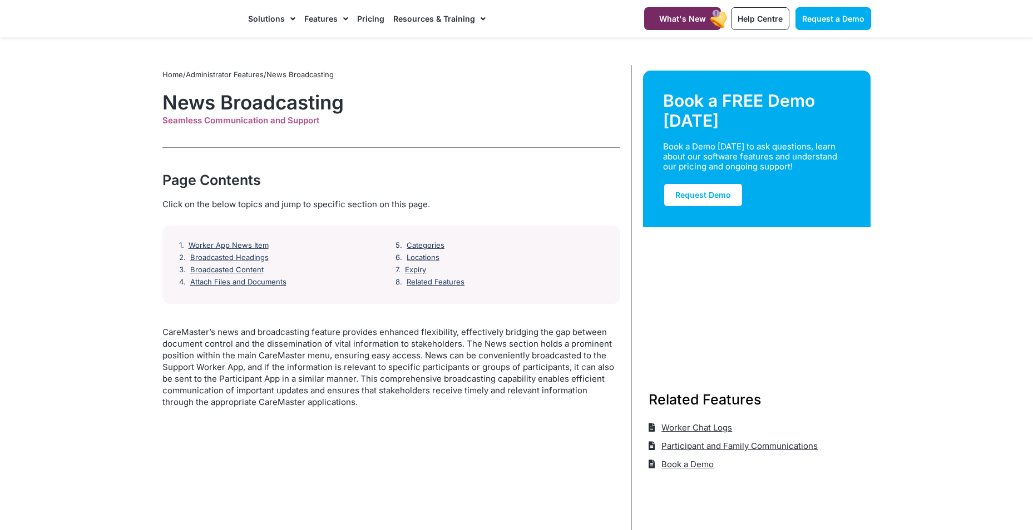  What do you see at coordinates (200, 19) in the screenshot?
I see `img: CareMaster Logo` at bounding box center [200, 19].